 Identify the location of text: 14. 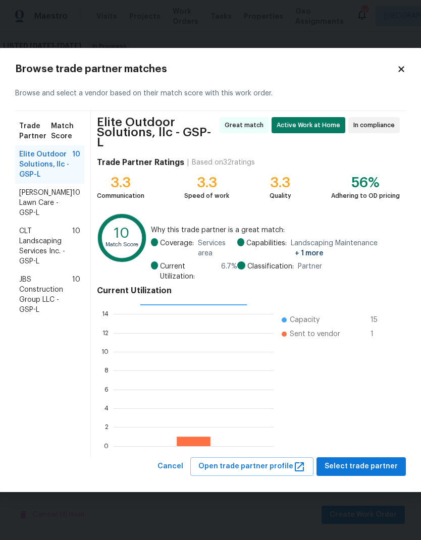
(105, 315).